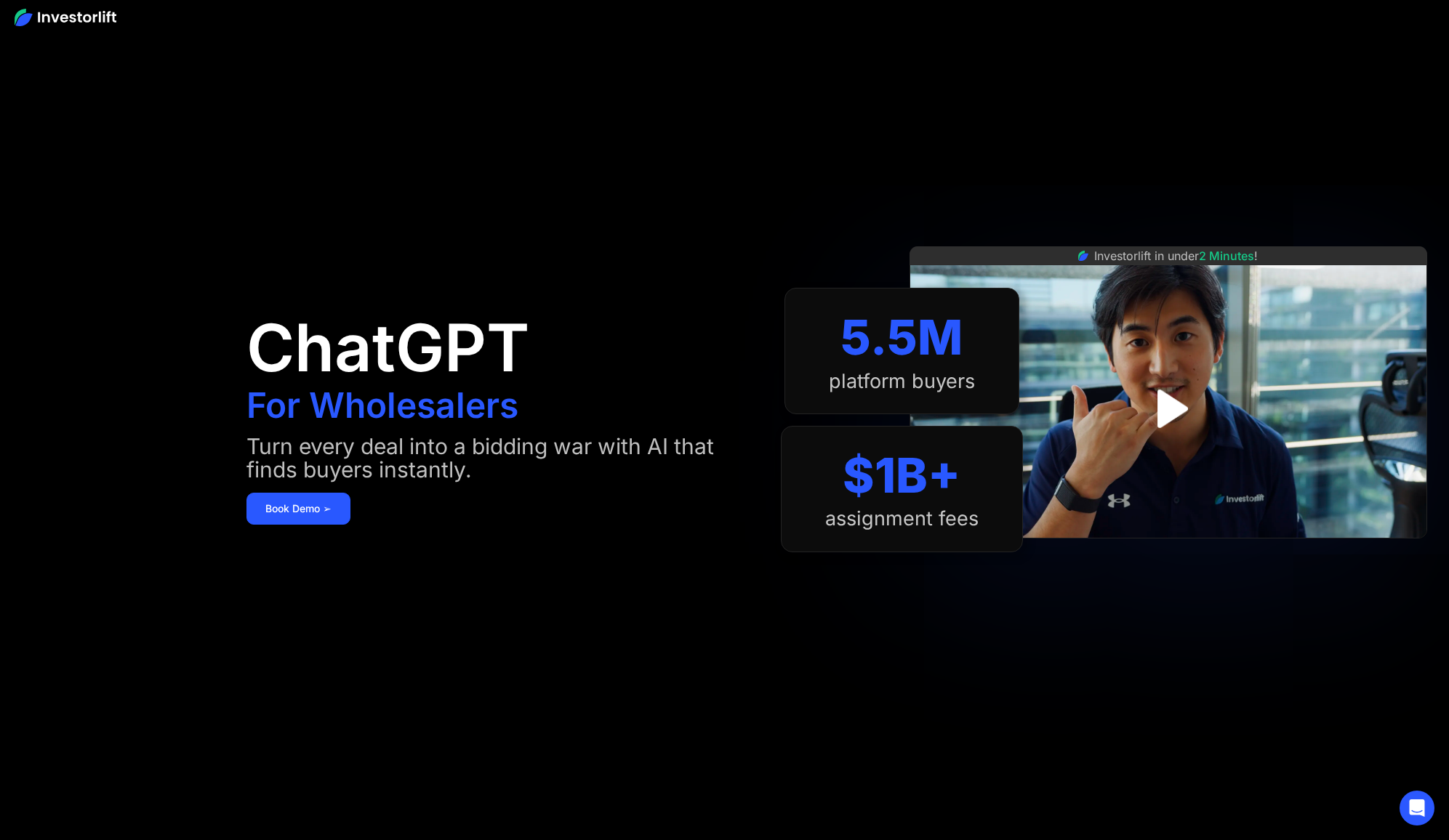 The height and width of the screenshot is (840, 1449). I want to click on div: 5.5M, so click(902, 337).